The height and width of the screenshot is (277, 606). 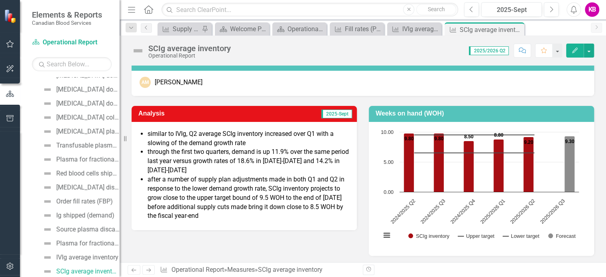 I want to click on g: Upper target, series 2 of 4. Line with 6 data points., so click(x=475, y=134).